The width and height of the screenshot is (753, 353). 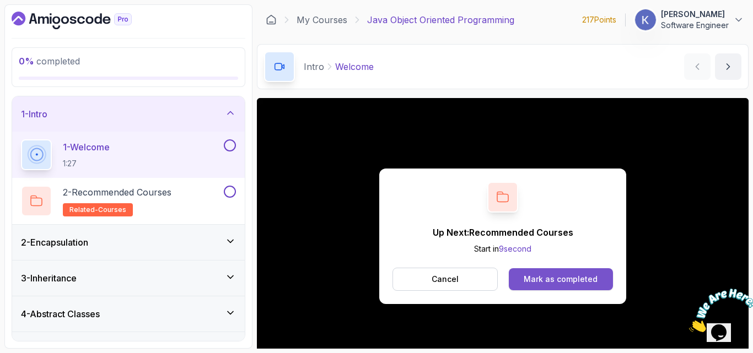 I want to click on span: 1, so click(x=7, y=9).